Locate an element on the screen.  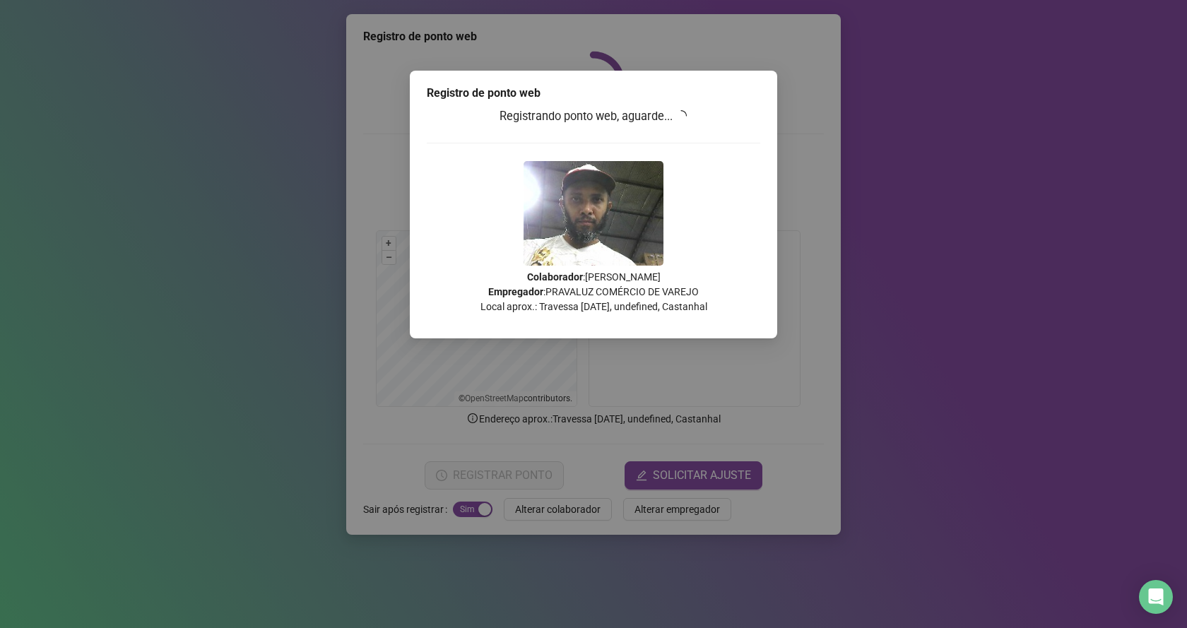
img: 9k= is located at coordinates (593, 213).